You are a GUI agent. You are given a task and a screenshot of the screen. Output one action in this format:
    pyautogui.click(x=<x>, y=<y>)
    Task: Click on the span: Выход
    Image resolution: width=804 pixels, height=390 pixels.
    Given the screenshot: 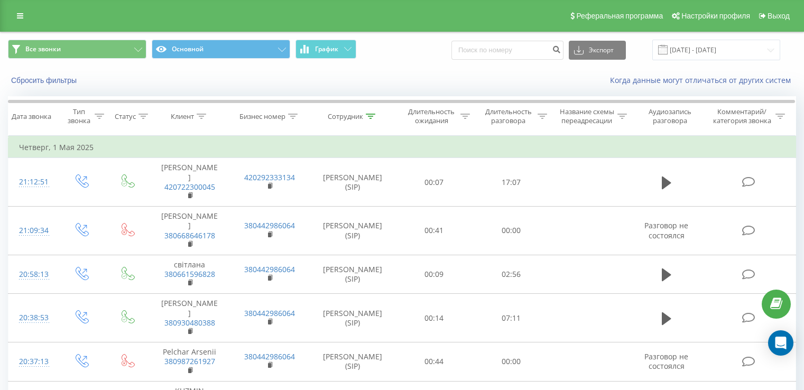 What is the action you would take?
    pyautogui.click(x=779, y=16)
    